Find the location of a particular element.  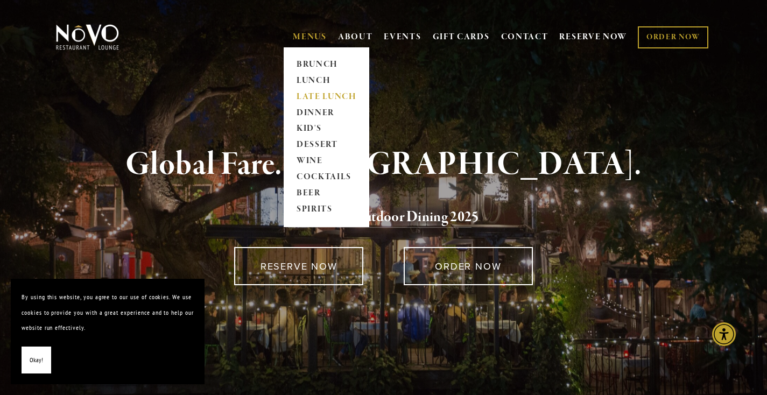

a: SPIRITS is located at coordinates (326, 210).